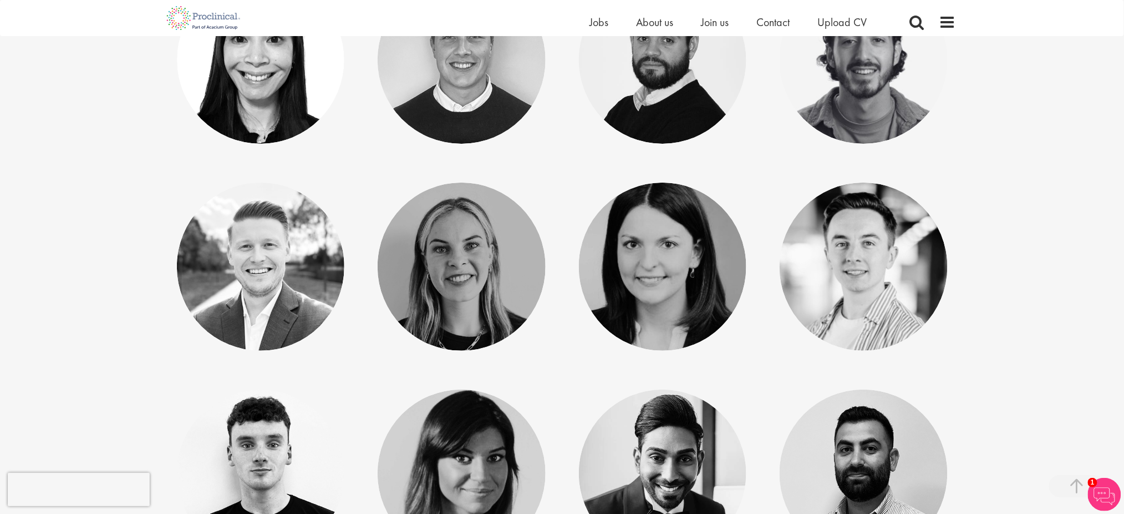 The image size is (1124, 514). Describe the element at coordinates (716, 22) in the screenshot. I see `a: Join us` at that location.